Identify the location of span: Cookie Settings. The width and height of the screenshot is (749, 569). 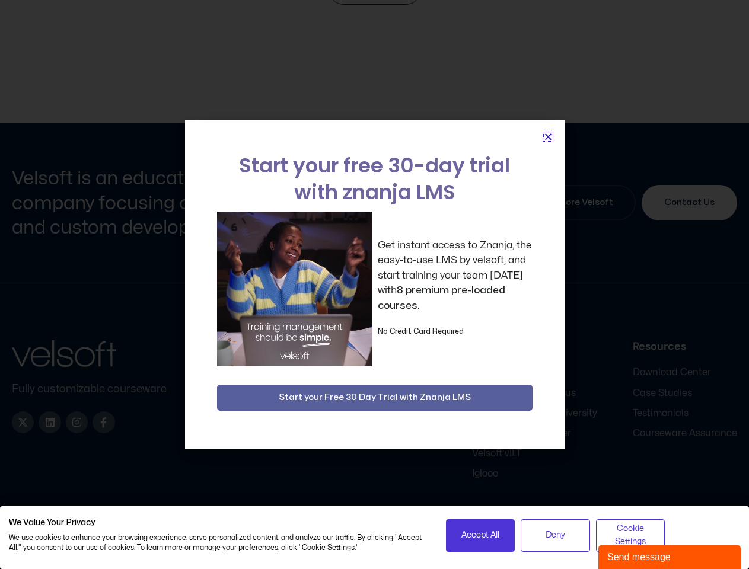
(630, 535).